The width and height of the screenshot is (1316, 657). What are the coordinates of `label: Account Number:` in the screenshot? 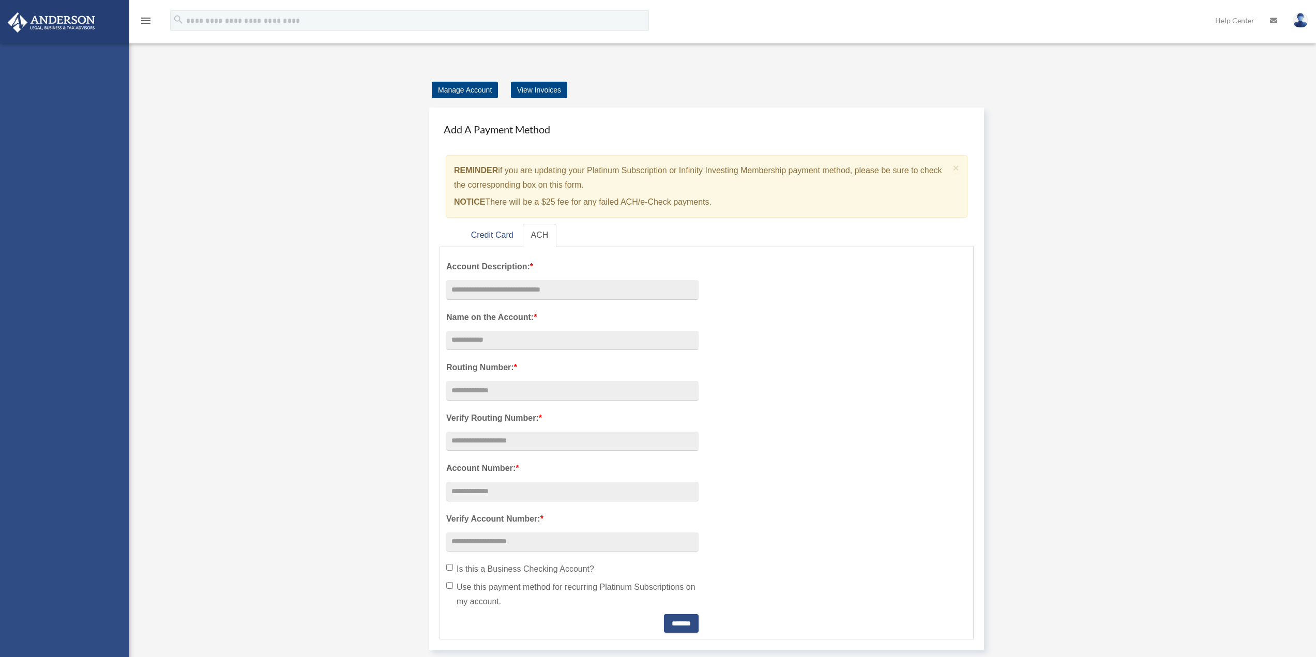 It's located at (572, 469).